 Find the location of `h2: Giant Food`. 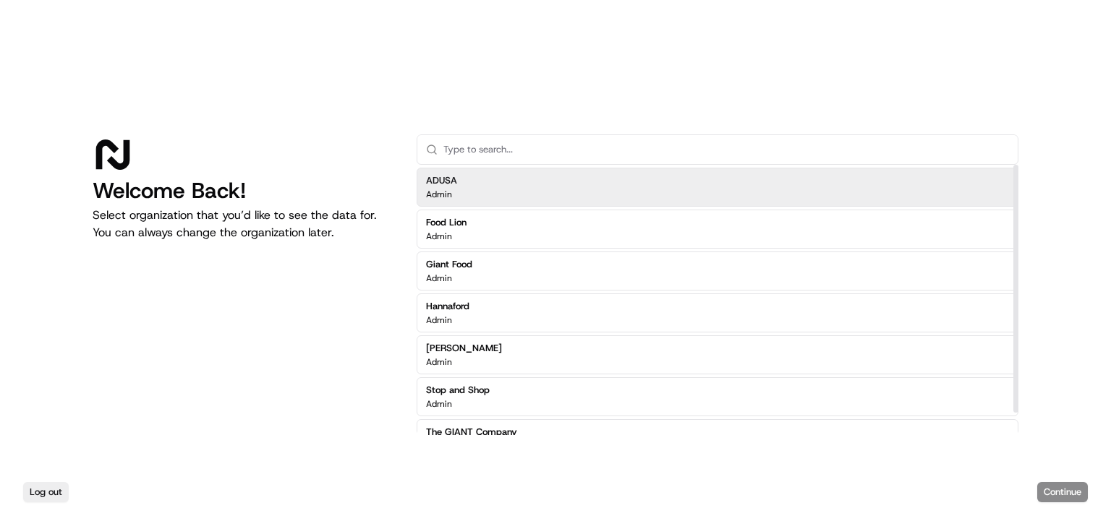

h2: Giant Food is located at coordinates (449, 265).